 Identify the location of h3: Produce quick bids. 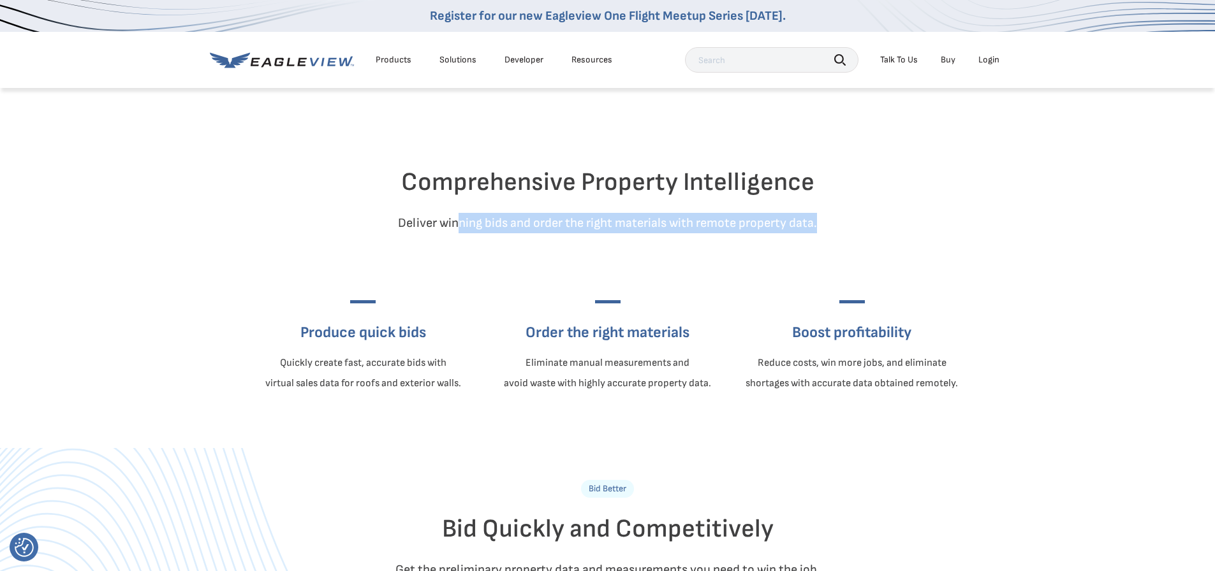
(363, 333).